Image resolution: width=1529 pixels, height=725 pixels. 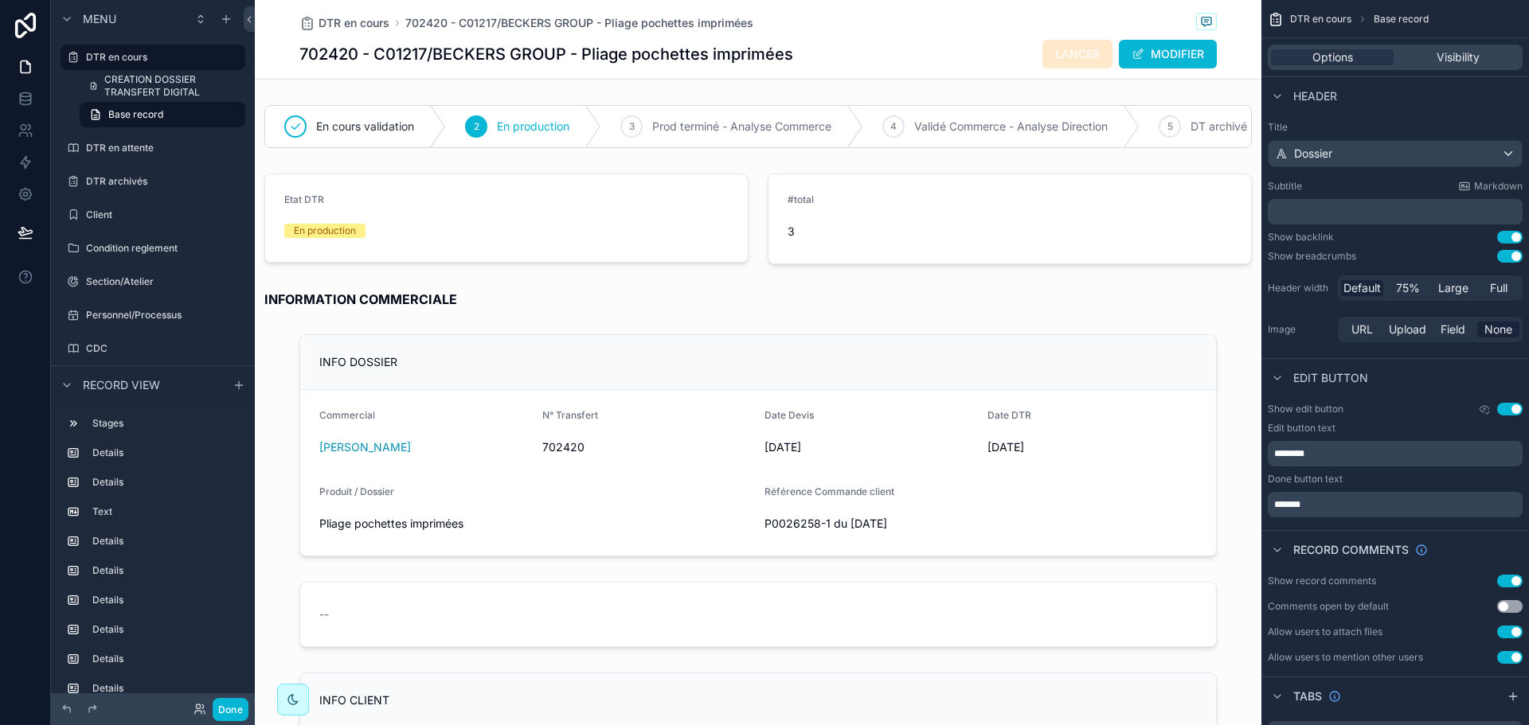 I want to click on a: Personnel/Processus, so click(x=153, y=315).